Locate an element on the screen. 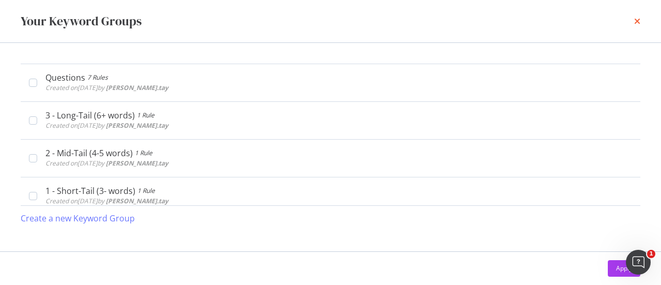 Image resolution: width=661 pixels, height=285 pixels. div: 3 - Long-Tail (6+ words) is located at coordinates (90, 115).